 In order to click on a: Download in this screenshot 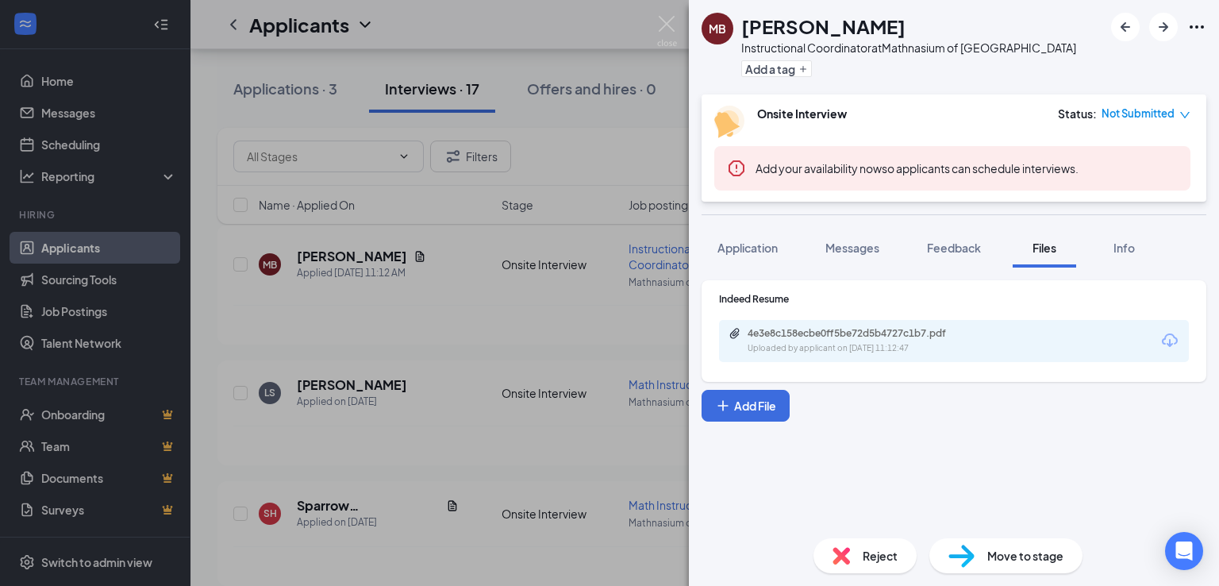, I will do `click(1169, 340)`.